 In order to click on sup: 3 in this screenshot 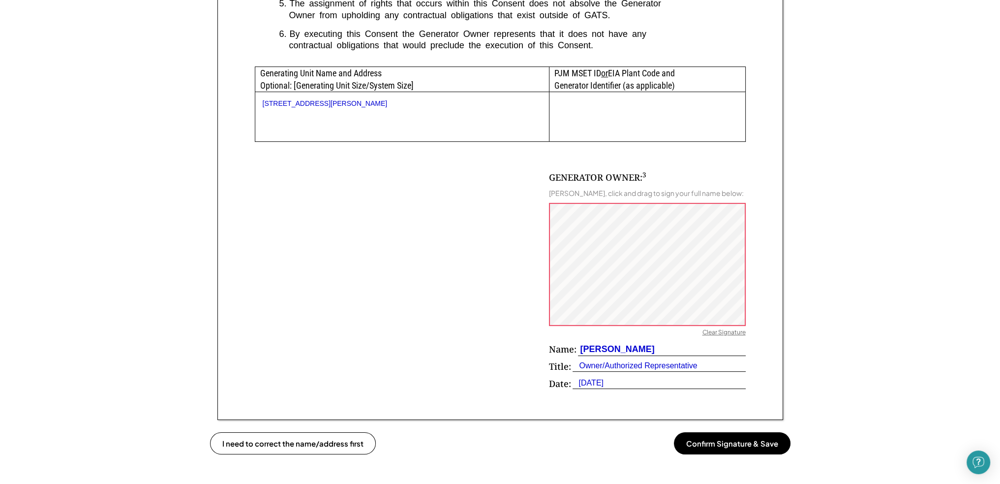, I will do `click(645, 175)`.